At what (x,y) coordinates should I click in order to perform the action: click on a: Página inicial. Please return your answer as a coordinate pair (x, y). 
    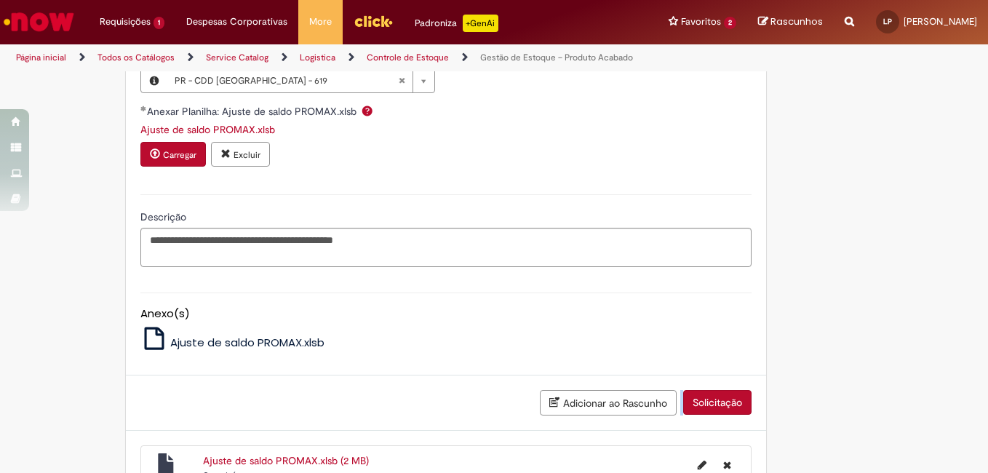
    Looking at the image, I should click on (41, 57).